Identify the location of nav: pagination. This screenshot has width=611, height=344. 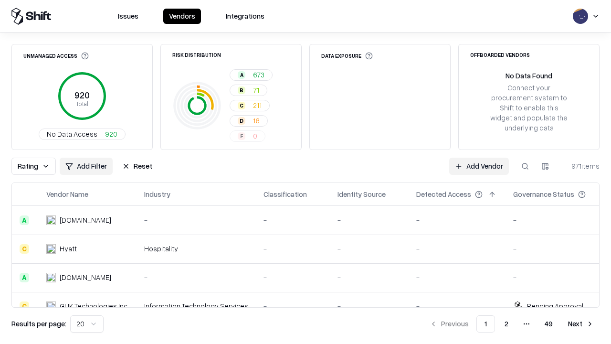
(511, 323).